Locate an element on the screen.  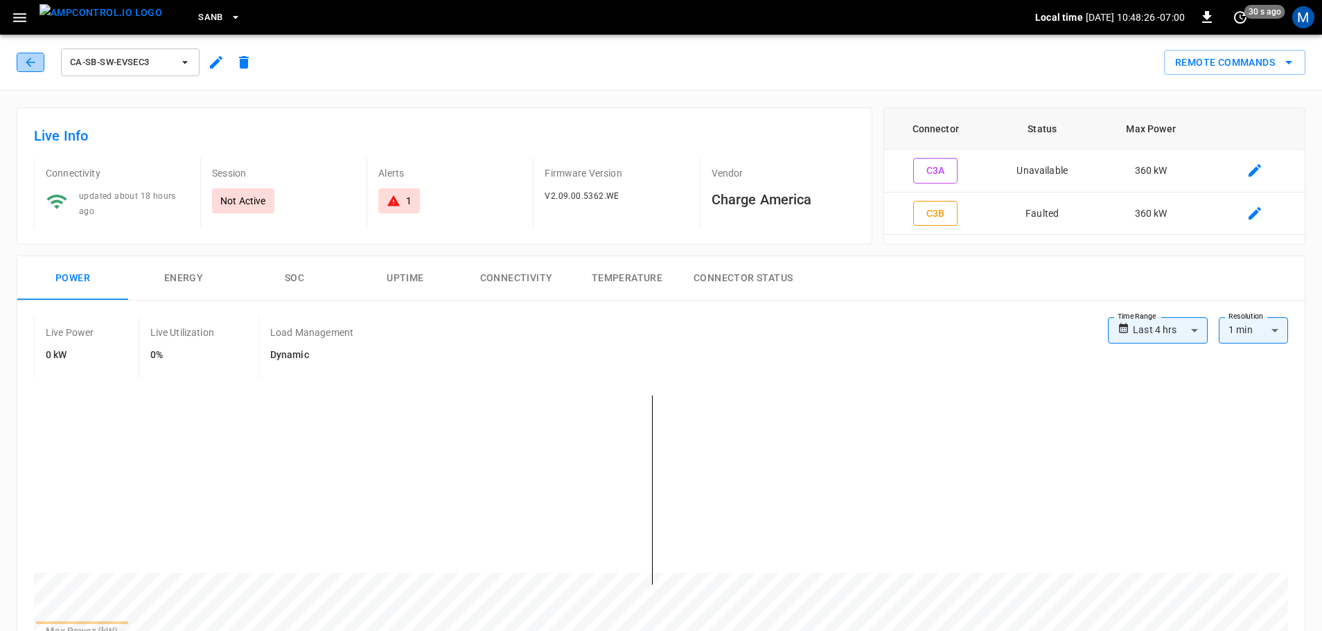
button: Energy is located at coordinates (184, 279).